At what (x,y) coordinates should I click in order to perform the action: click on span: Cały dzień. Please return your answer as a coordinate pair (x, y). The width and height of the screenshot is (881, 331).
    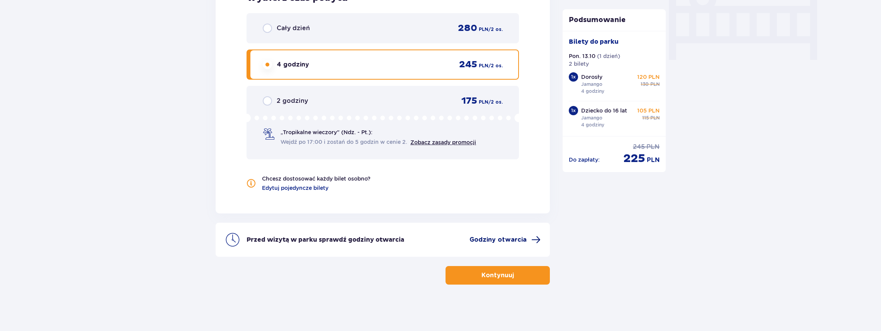
    Looking at the image, I should click on (293, 28).